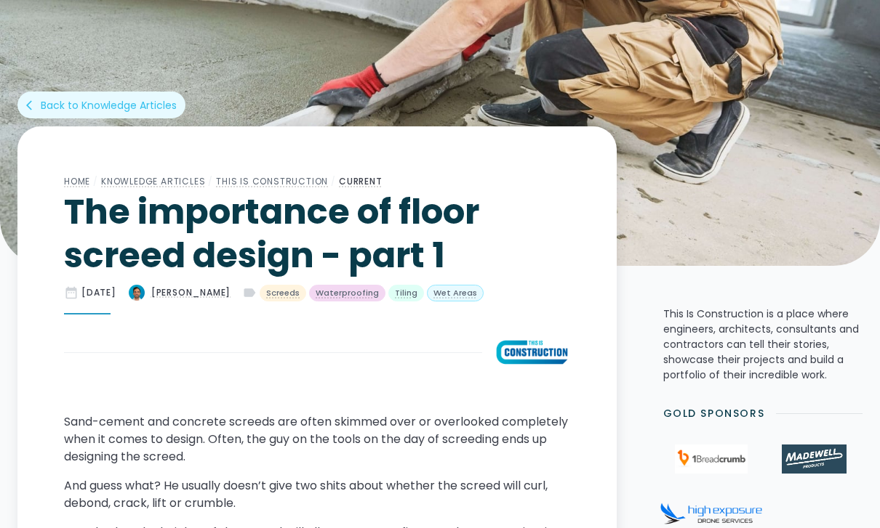 The image size is (880, 528). I want to click on h2: Gold Sponsors, so click(714, 414).